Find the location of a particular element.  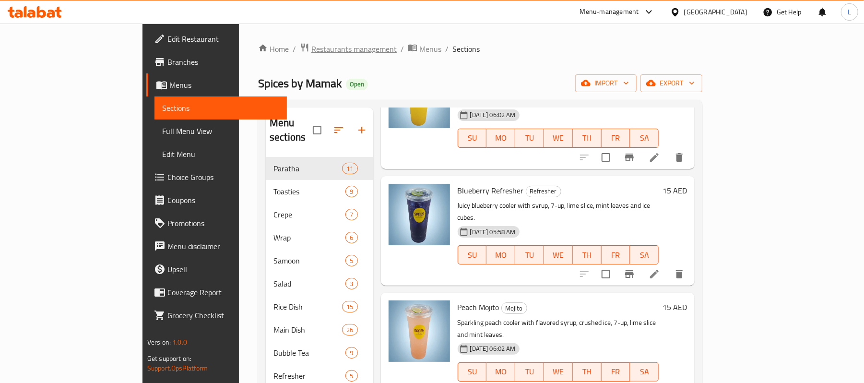

span: Crepe is located at coordinates (309, 214).